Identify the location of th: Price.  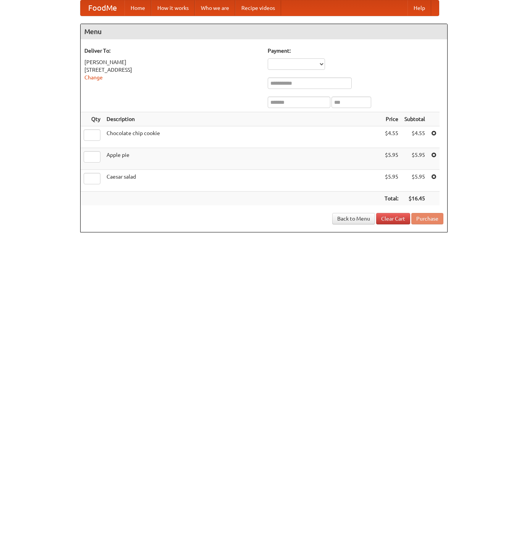
(391, 119).